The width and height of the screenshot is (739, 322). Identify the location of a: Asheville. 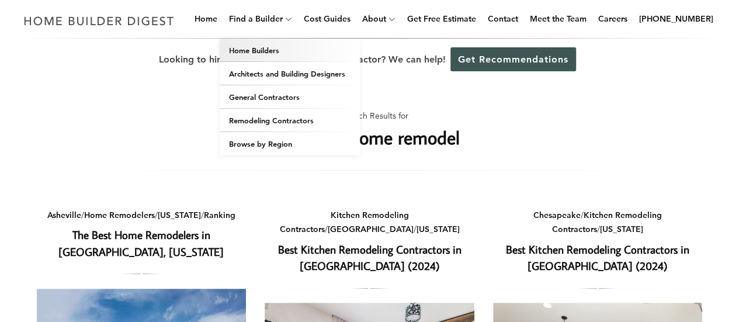
(64, 215).